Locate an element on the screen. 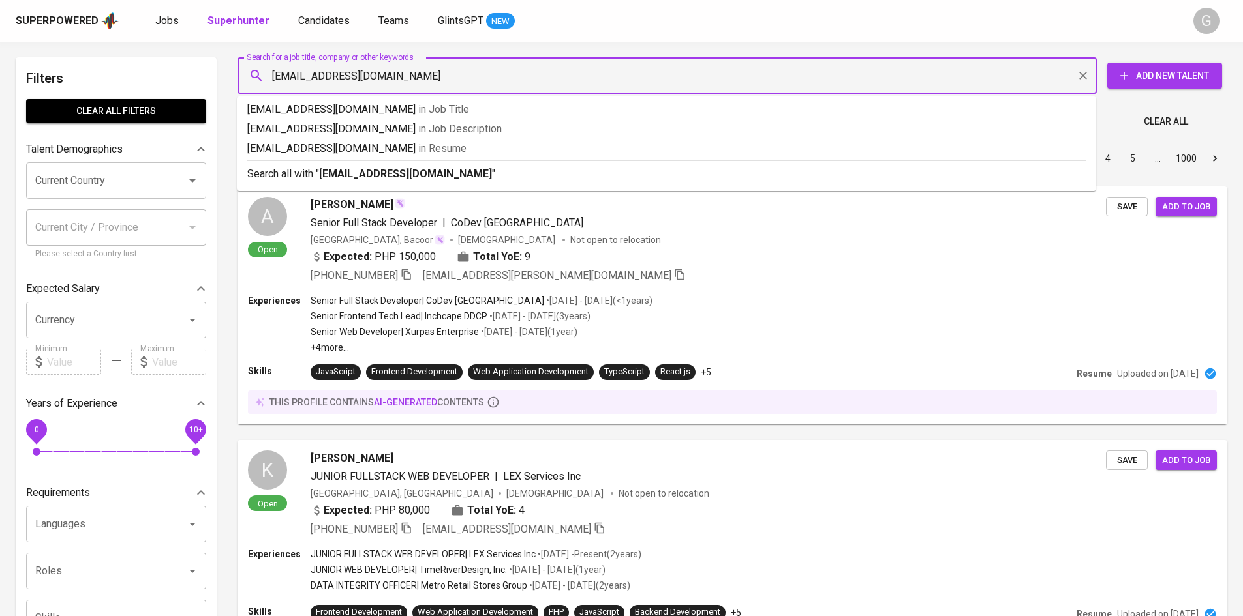 The height and width of the screenshot is (616, 1243). span: 10+ is located at coordinates (195, 430).